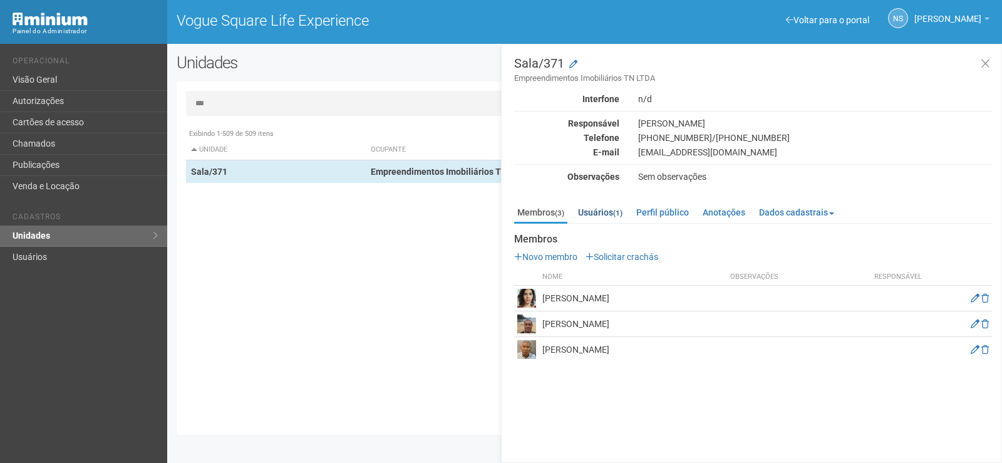 This screenshot has height=463, width=1002. What do you see at coordinates (898, 18) in the screenshot?
I see `a: NS` at bounding box center [898, 18].